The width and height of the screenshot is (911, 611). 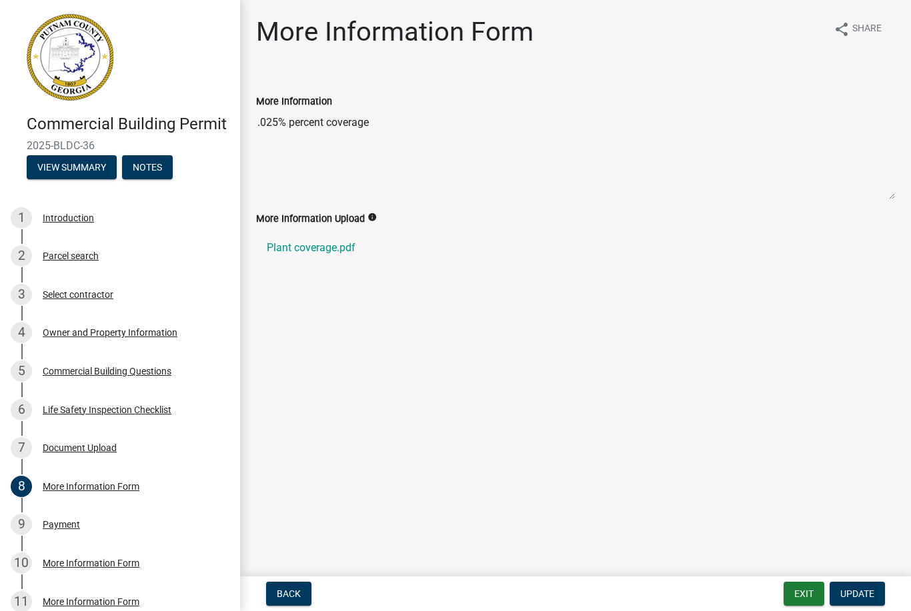 What do you see at coordinates (128, 124) in the screenshot?
I see `h4: Commercial Building Permit` at bounding box center [128, 124].